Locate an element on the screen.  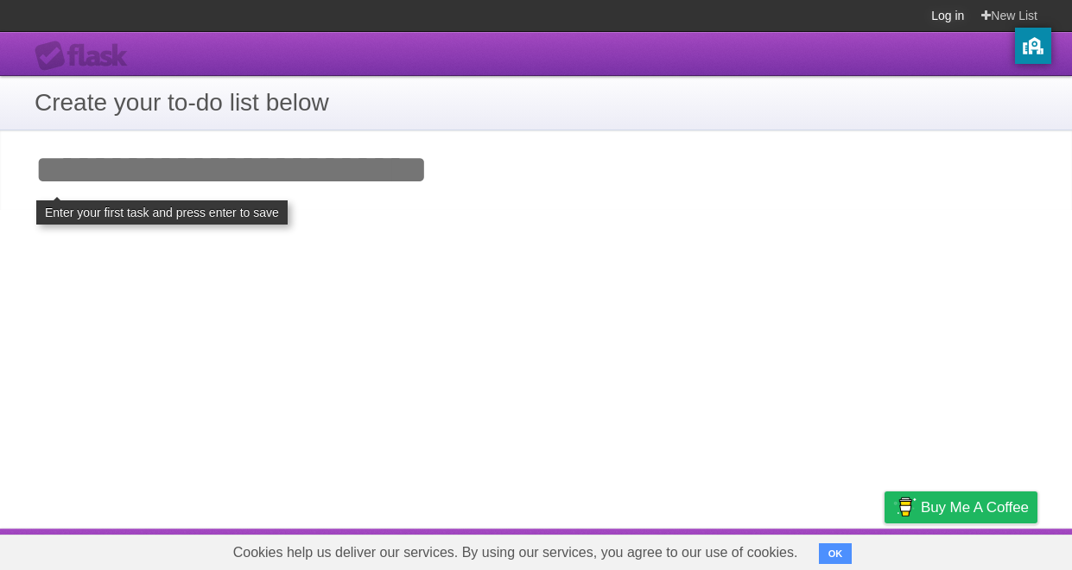
a: Suggest a feature is located at coordinates (983, 550).